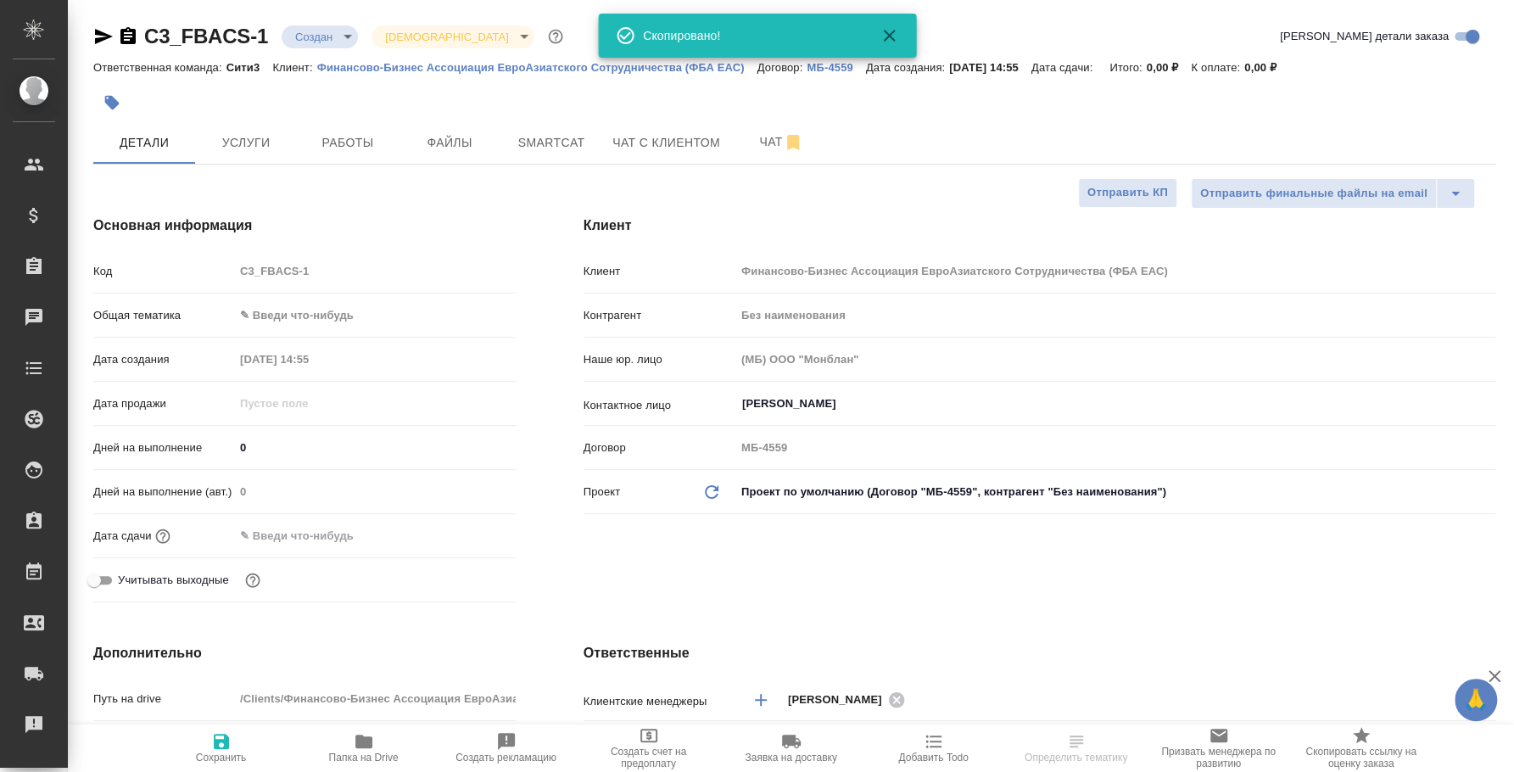 The width and height of the screenshot is (1514, 772). What do you see at coordinates (1488, 404) in the screenshot?
I see `button: Open` at bounding box center [1488, 404].